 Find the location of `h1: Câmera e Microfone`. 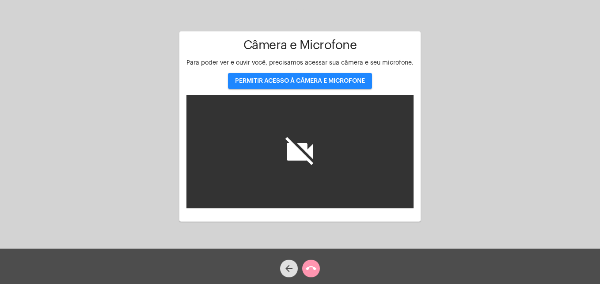

h1: Câmera e Microfone is located at coordinates (300, 45).